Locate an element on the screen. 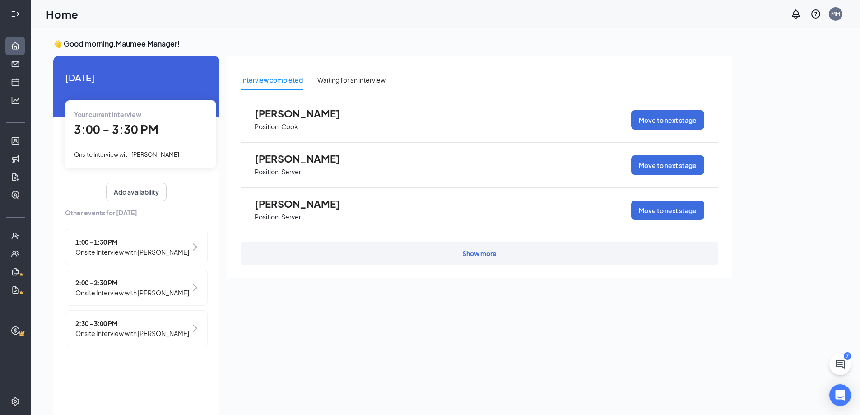 Image resolution: width=860 pixels, height=415 pixels. div: Interview completed is located at coordinates (272, 80).